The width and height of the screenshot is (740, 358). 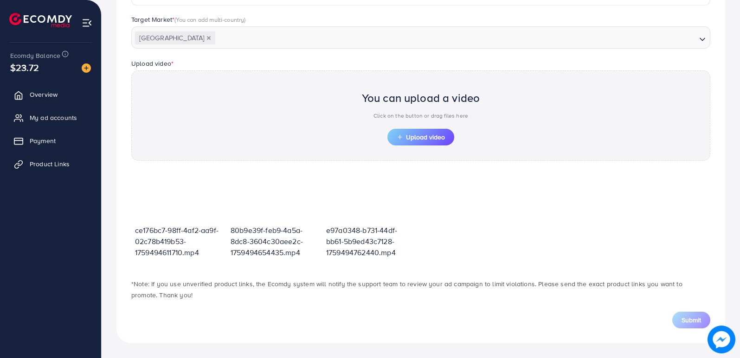 I want to click on img: menu, so click(x=87, y=23).